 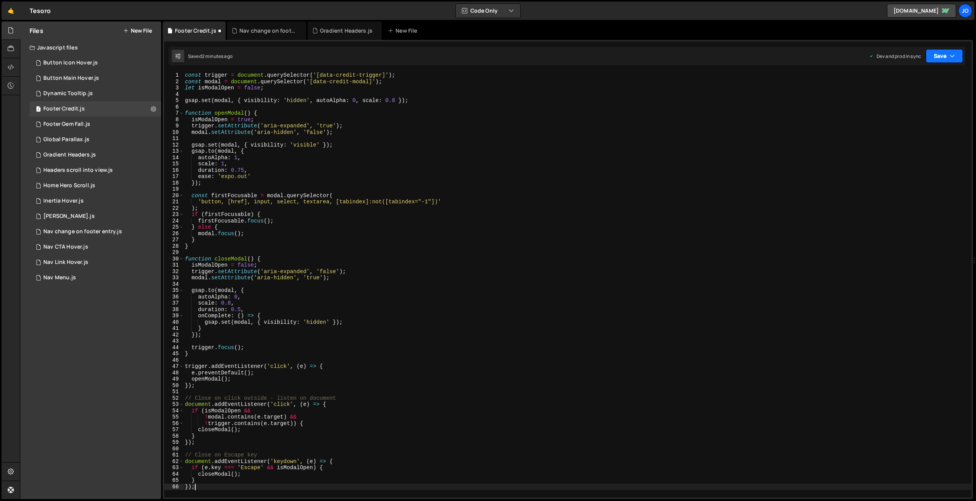 What do you see at coordinates (174, 462) in the screenshot?
I see `div: 62` at bounding box center [174, 462].